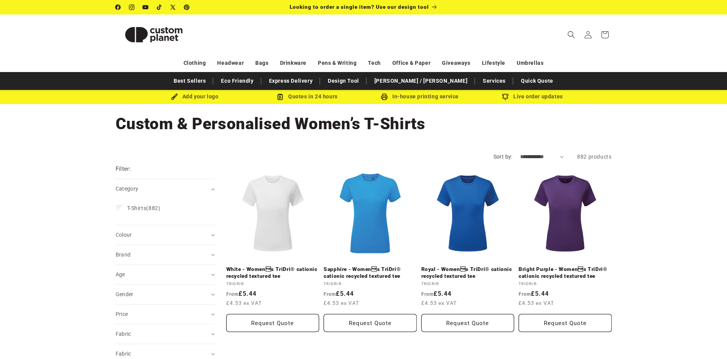 The width and height of the screenshot is (727, 359). What do you see at coordinates (144, 208) in the screenshot?
I see `span: (882)` at bounding box center [144, 208].